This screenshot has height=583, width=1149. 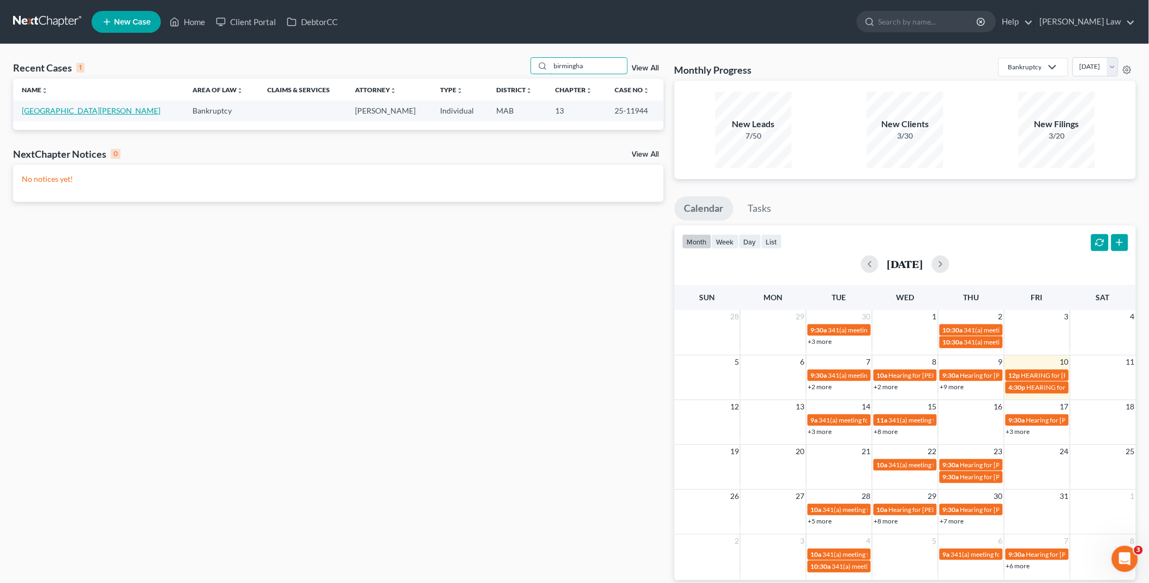 What do you see at coordinates (1103, 297) in the screenshot?
I see `span: Sat` at bounding box center [1103, 297].